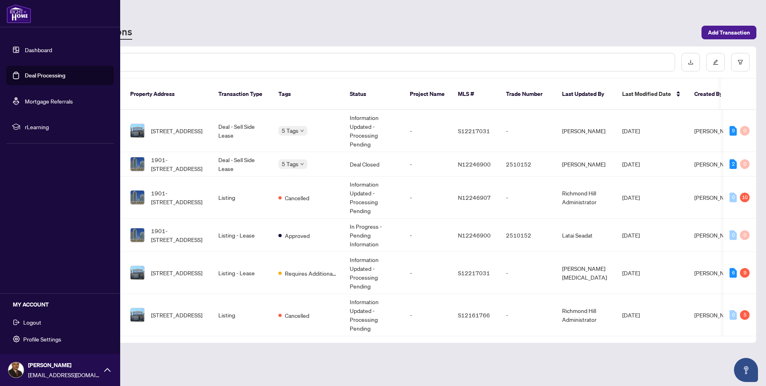 The image size is (766, 386). I want to click on th: Property Address, so click(168, 94).